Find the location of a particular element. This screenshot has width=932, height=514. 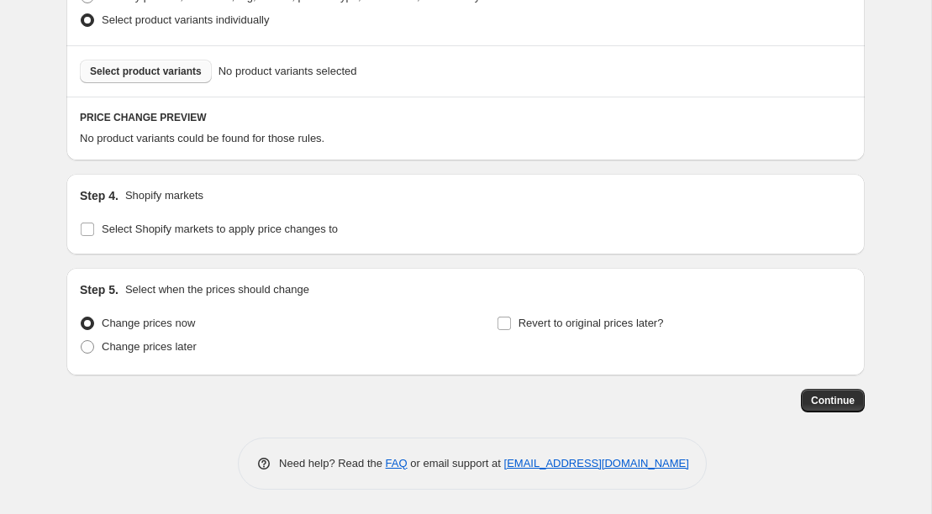

span: Select product variants individually is located at coordinates (185, 19).